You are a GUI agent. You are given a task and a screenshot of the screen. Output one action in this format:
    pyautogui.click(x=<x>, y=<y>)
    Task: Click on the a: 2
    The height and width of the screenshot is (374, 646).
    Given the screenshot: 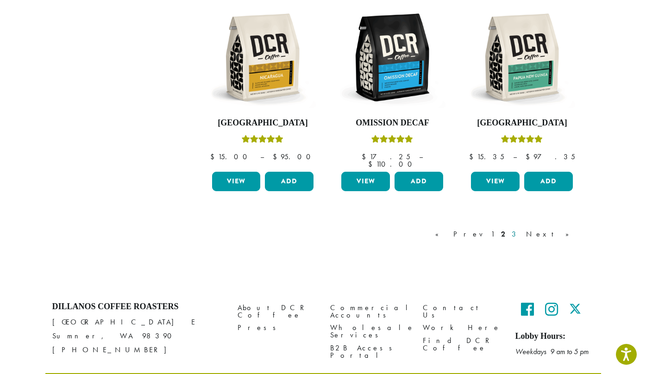 What is the action you would take?
    pyautogui.click(x=503, y=234)
    